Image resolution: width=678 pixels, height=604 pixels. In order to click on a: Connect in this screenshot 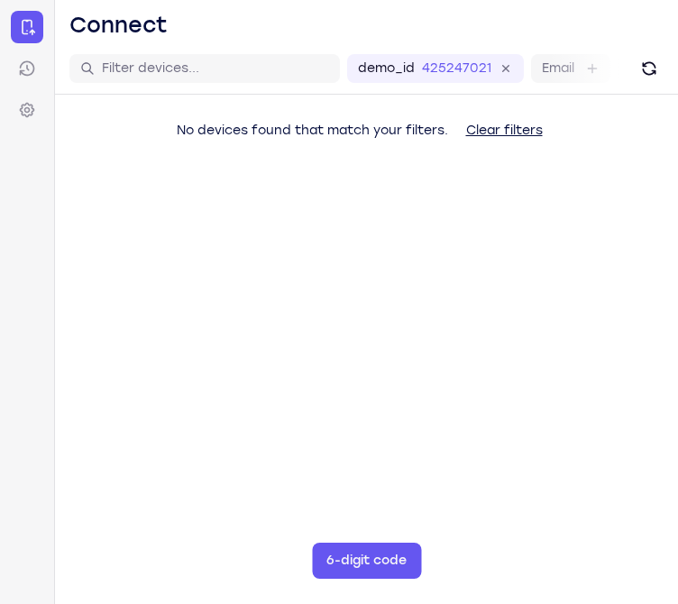, I will do `click(27, 27)`.